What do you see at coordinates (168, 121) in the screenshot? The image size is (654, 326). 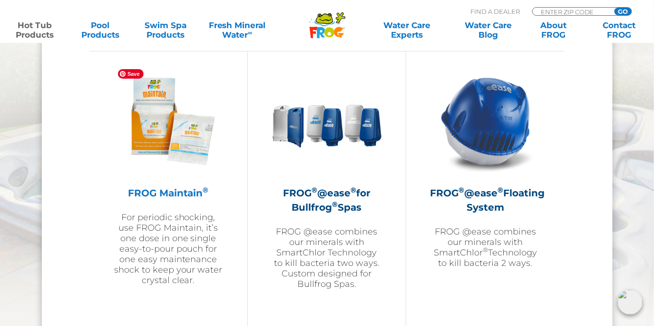 I see `img: Frog_Maintain_Hero-2-v2-300x300.png` at bounding box center [168, 121].